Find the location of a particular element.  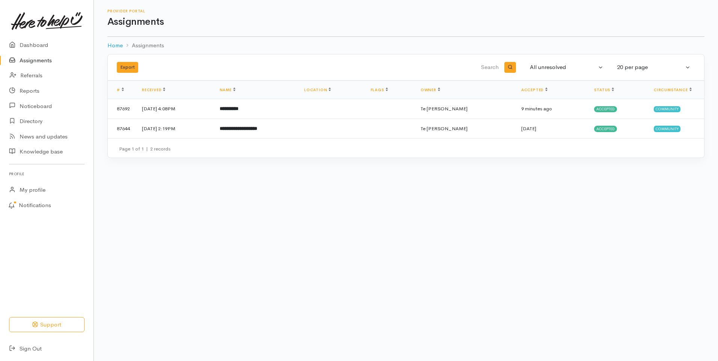

nav: breadcrumb is located at coordinates (406, 45).